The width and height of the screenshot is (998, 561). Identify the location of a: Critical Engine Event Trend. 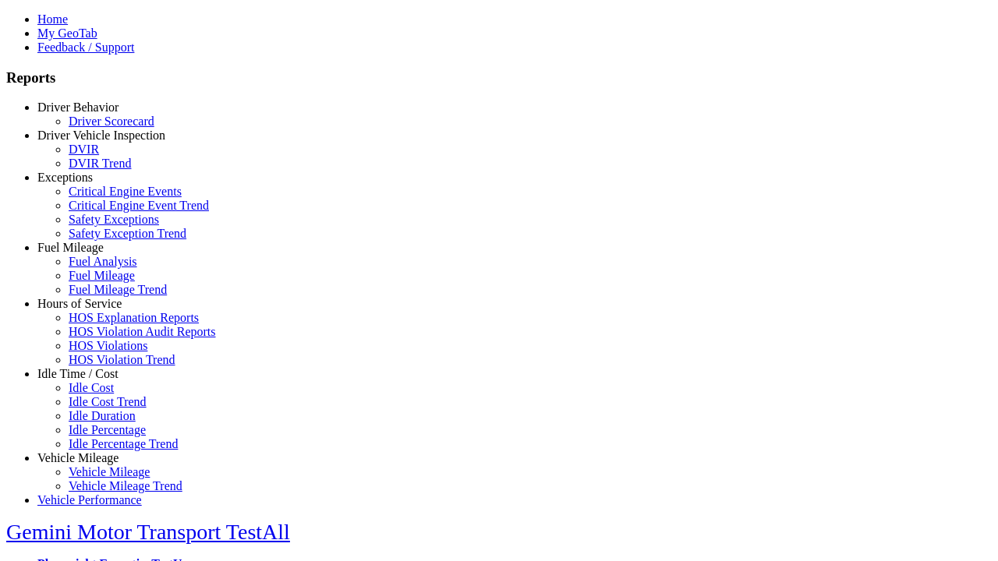
(139, 205).